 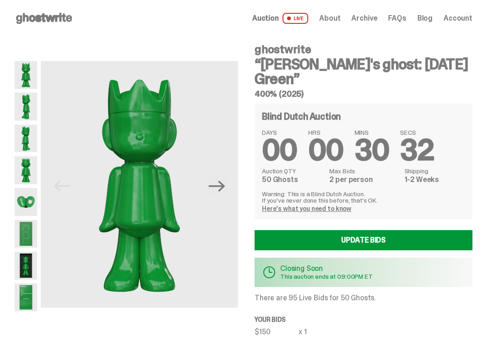 What do you see at coordinates (296, 18) in the screenshot?
I see `span: LIVE` at bounding box center [296, 18].